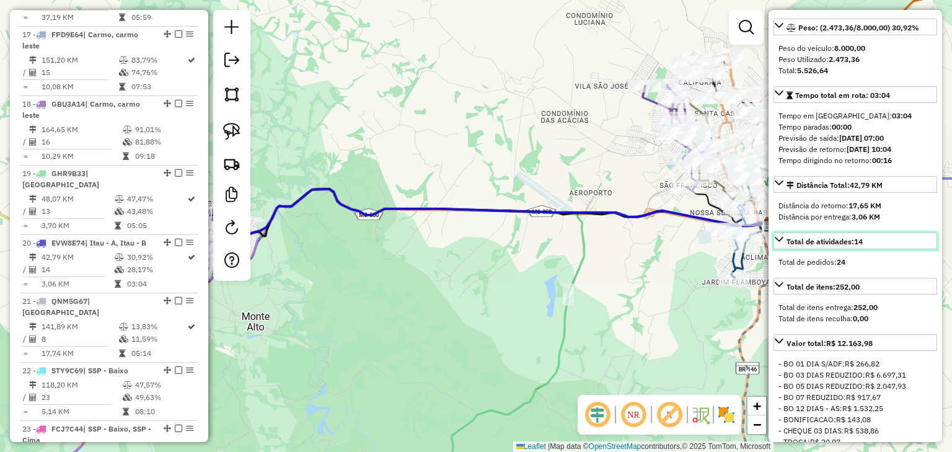 The height and width of the screenshot is (452, 952). What do you see at coordinates (771, 224) in the screenshot?
I see `img: MinasBeb` at bounding box center [771, 224].